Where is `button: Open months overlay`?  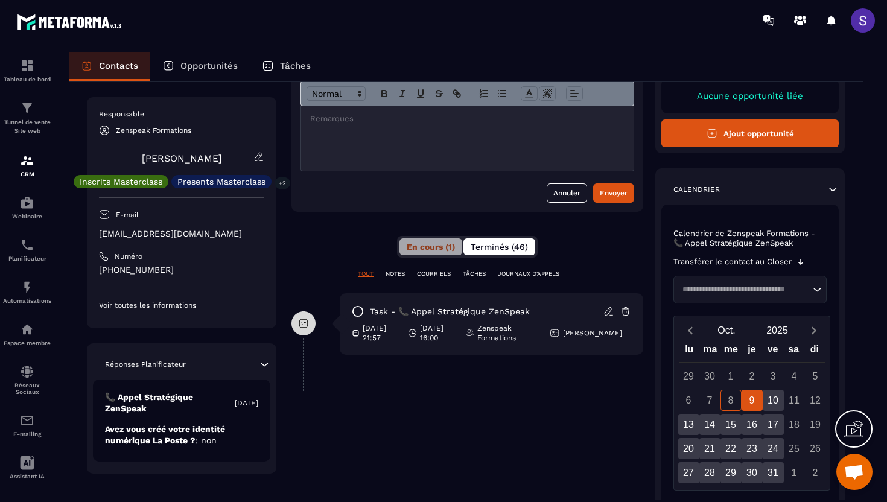
button: Open months overlay is located at coordinates (727, 330).